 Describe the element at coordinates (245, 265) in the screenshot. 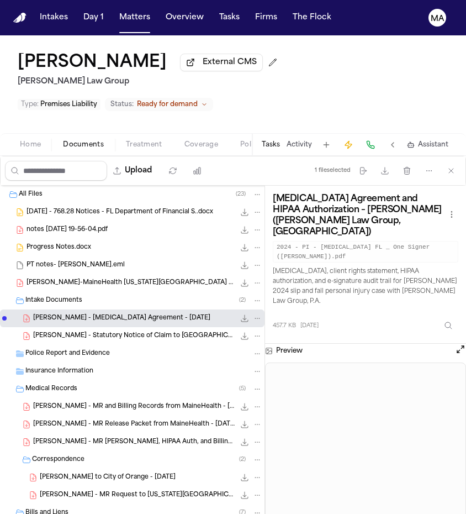

I see `button: Download PT notes- Lauren Wynne.eml` at that location.